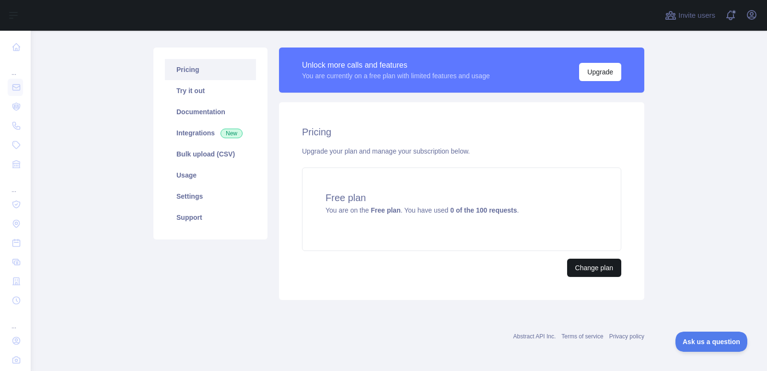 This screenshot has width=767, height=371. Describe the element at coordinates (210, 133) in the screenshot. I see `a: Integrations New` at that location.